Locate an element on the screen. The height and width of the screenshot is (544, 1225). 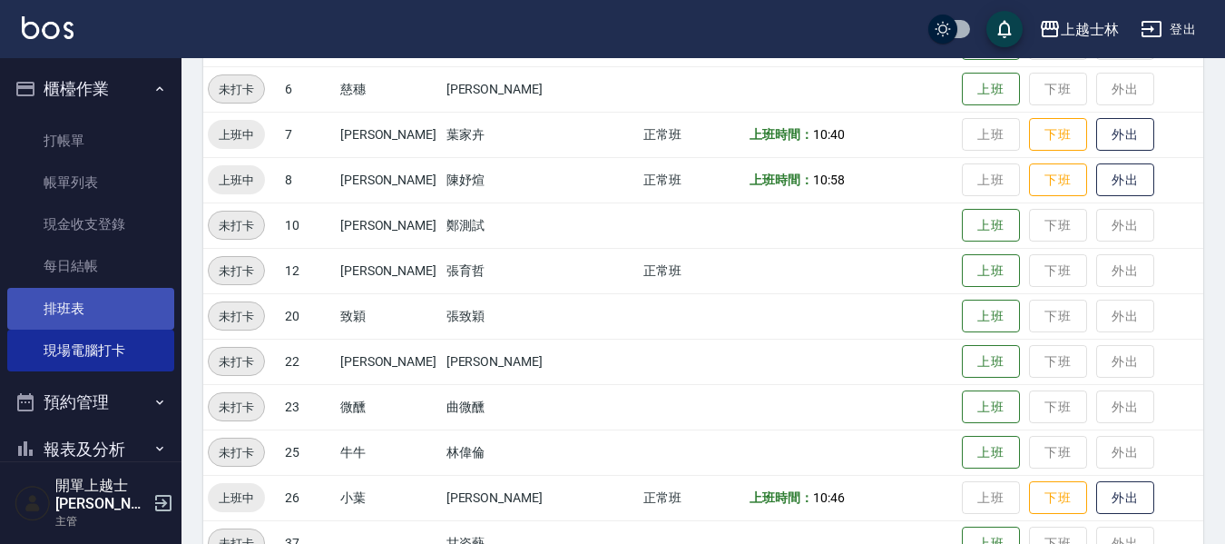
td: 曲微醺 is located at coordinates (541, 407).